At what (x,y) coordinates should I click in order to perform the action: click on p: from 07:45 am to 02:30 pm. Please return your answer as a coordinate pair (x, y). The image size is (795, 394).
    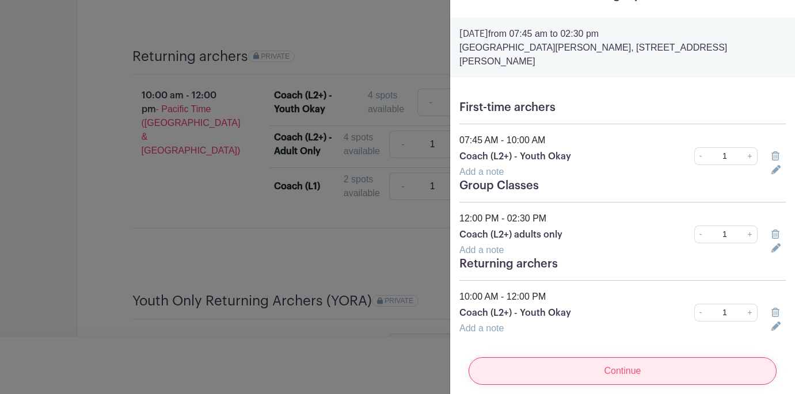
    Looking at the image, I should click on (622, 34).